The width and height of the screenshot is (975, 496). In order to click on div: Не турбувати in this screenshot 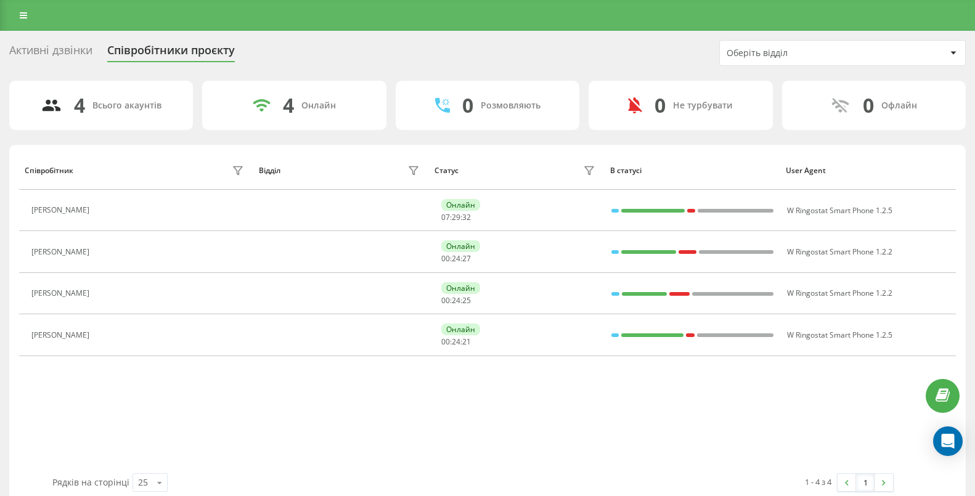, I will do `click(703, 105)`.